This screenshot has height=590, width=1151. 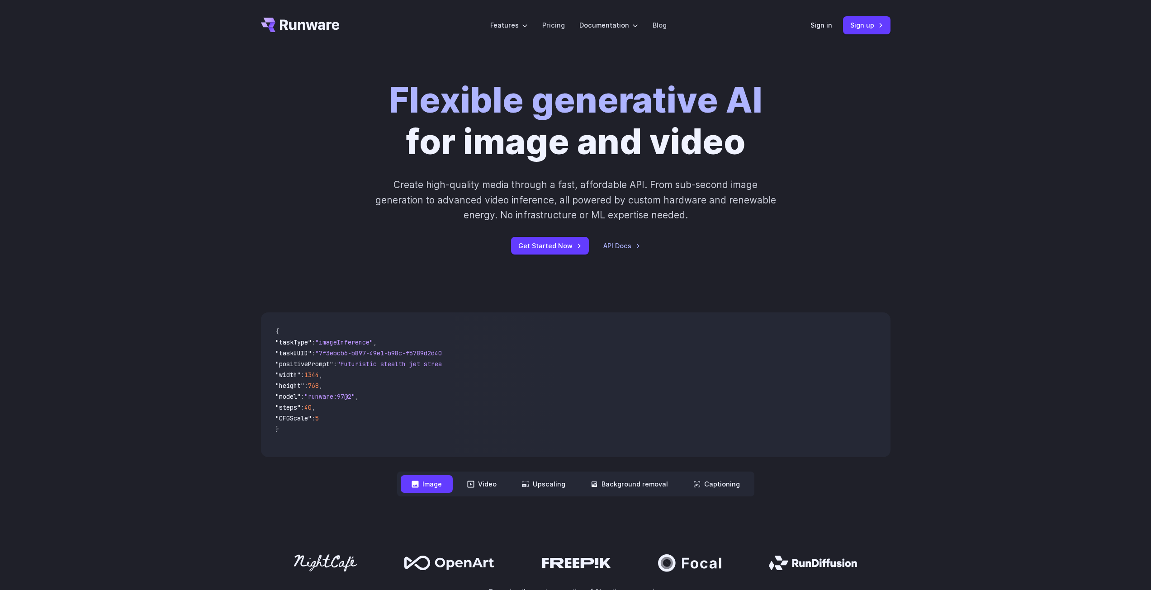 I want to click on span: "taskUUID", so click(x=294, y=353).